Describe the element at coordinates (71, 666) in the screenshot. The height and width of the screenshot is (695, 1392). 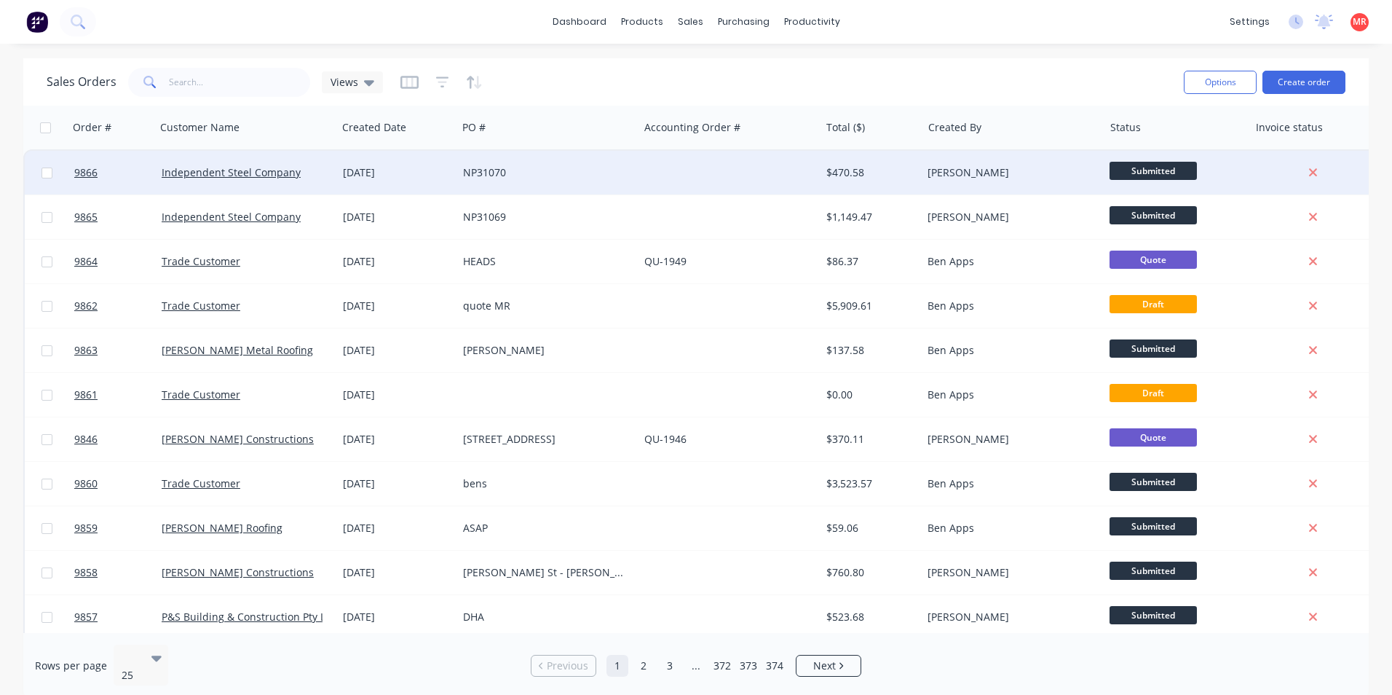
I see `span: Rows per page` at that location.